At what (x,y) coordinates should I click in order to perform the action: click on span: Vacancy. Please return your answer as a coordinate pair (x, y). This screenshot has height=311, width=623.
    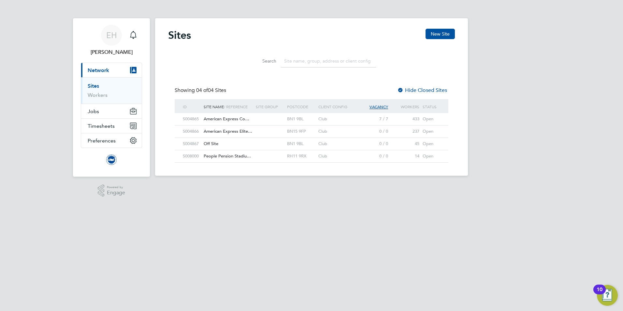
    Looking at the image, I should click on (379, 107).